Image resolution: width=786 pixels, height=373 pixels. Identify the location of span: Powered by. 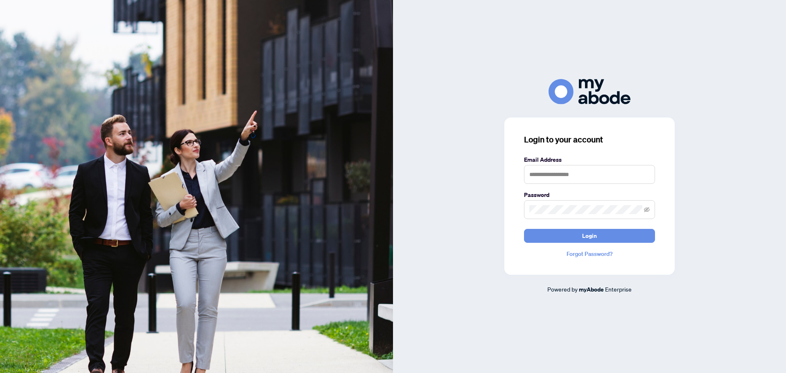
(562, 289).